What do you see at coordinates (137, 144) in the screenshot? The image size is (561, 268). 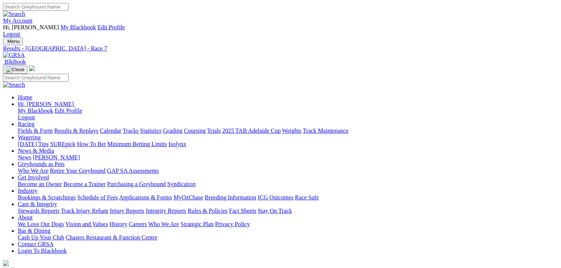 I see `a: Minimum Betting Limits` at bounding box center [137, 144].